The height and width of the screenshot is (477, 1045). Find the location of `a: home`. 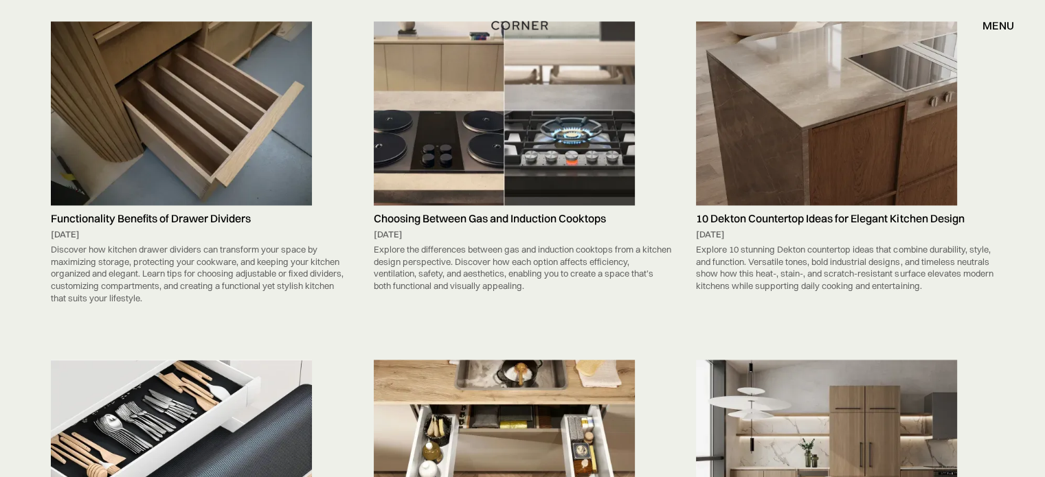

a: home is located at coordinates (522, 25).